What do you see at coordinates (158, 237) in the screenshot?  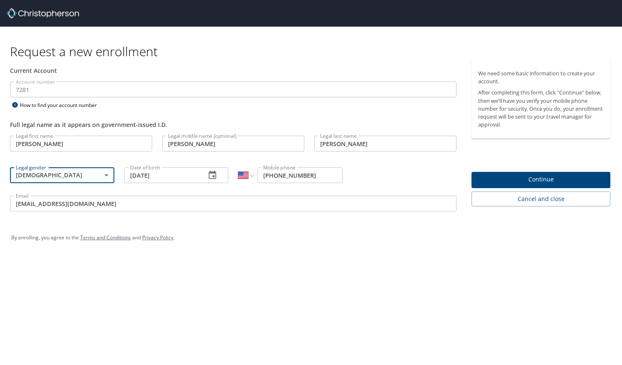 I see `a: Privacy Policy` at bounding box center [158, 237].